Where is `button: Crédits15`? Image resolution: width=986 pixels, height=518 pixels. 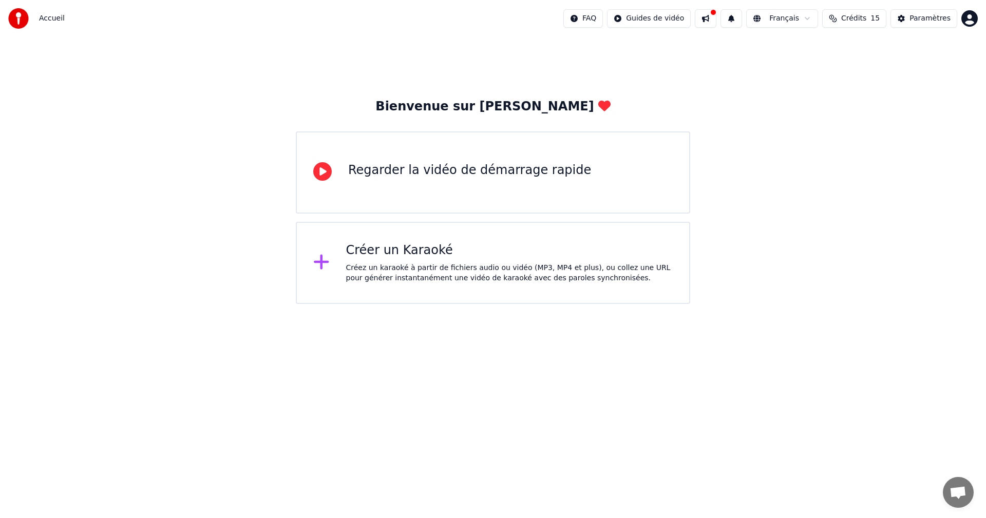
button: Crédits15 is located at coordinates (854, 18).